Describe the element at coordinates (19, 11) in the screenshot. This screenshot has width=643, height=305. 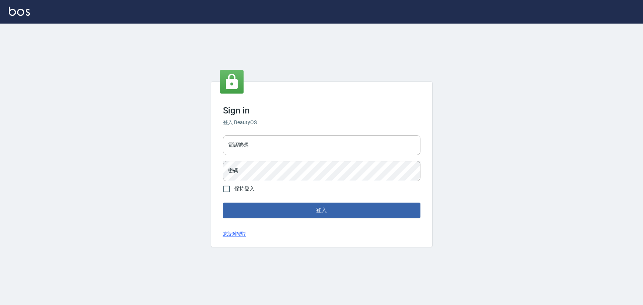
I see `img: Logo` at that location.